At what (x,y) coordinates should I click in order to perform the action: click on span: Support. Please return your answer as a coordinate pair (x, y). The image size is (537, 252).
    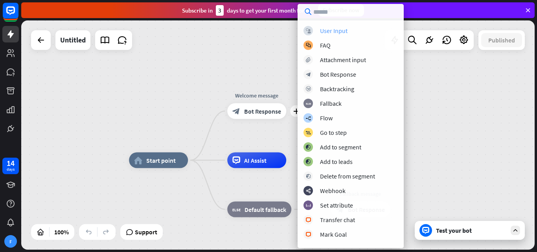
    Looking at the image, I should click on (146, 232).